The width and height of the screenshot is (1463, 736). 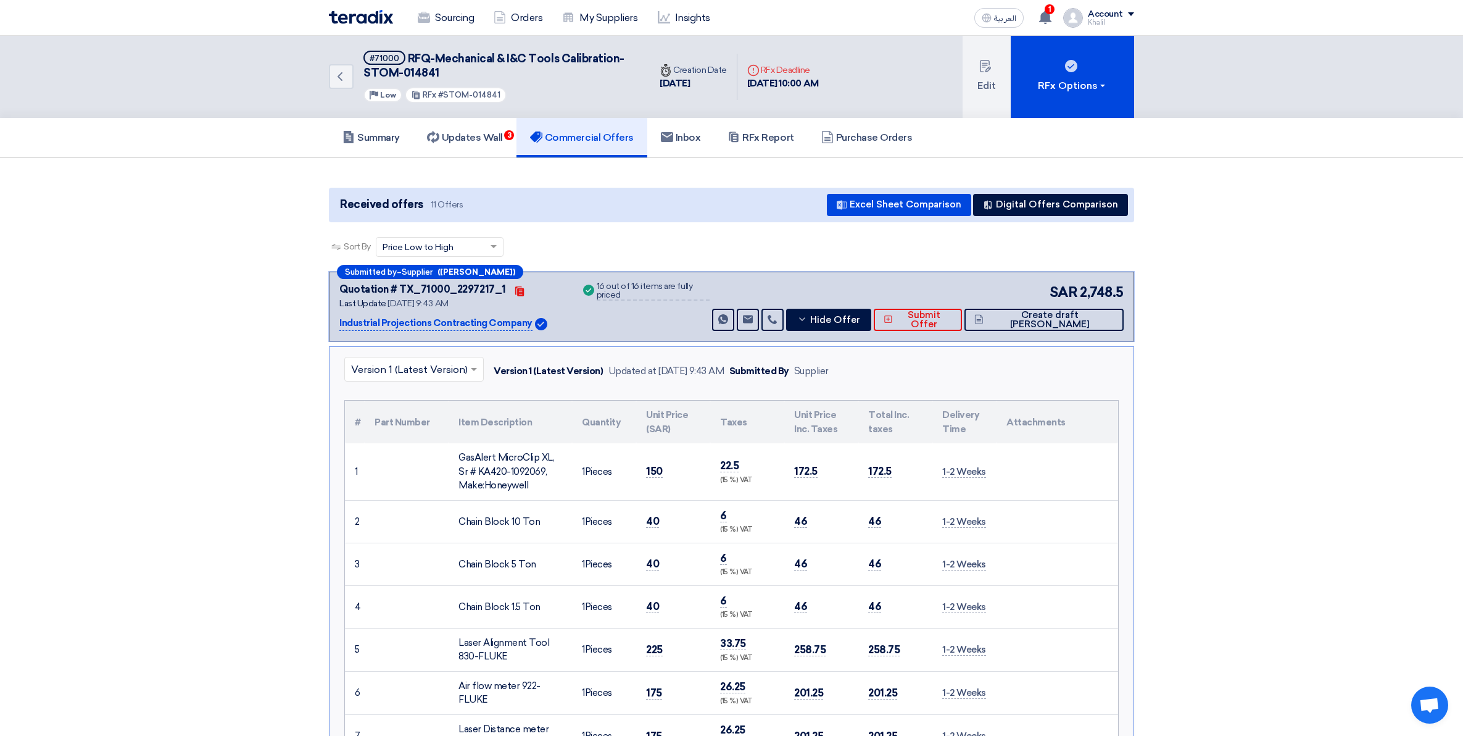 What do you see at coordinates (653, 291) in the screenshot?
I see `div: 16 out of 16 items are fully priced` at bounding box center [653, 291].